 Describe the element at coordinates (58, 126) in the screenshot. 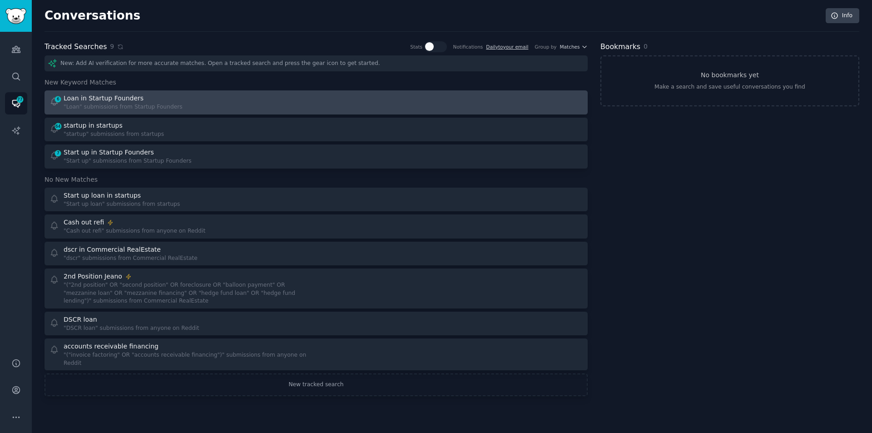

I see `span: 64` at that location.